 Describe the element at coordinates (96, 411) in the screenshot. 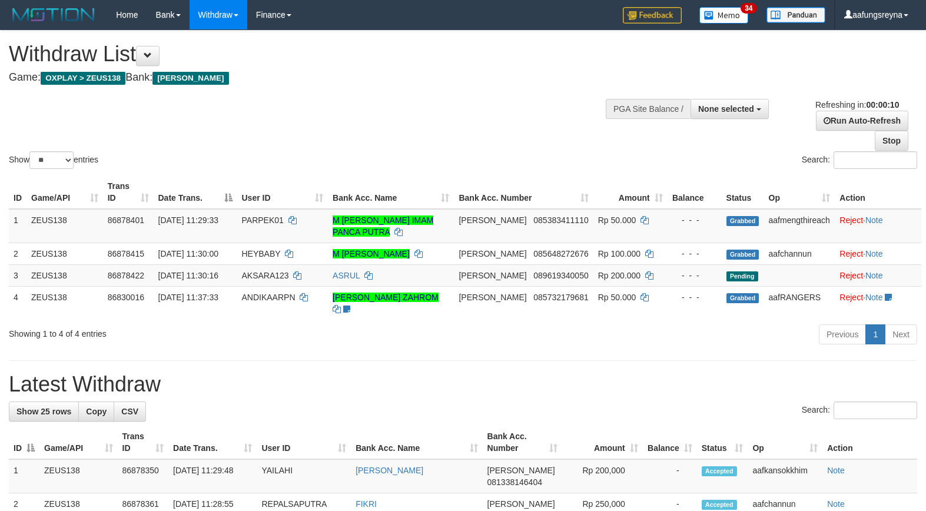

I see `span: Copy` at that location.